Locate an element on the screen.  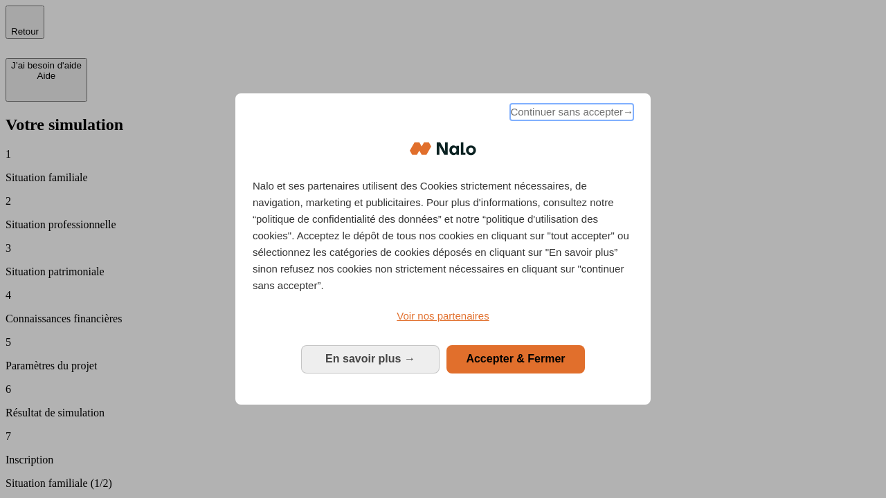
span: Accepter & Fermer is located at coordinates (515, 359).